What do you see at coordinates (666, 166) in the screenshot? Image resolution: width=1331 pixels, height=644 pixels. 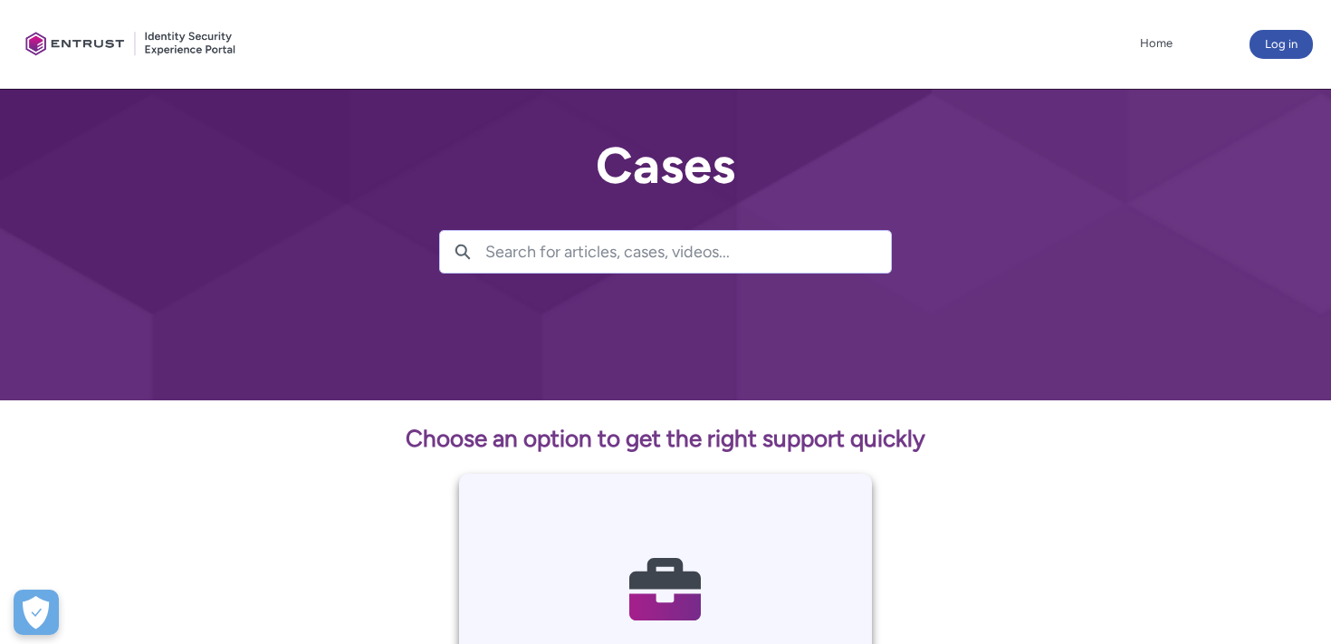 I see `h2: Cases` at bounding box center [666, 166].